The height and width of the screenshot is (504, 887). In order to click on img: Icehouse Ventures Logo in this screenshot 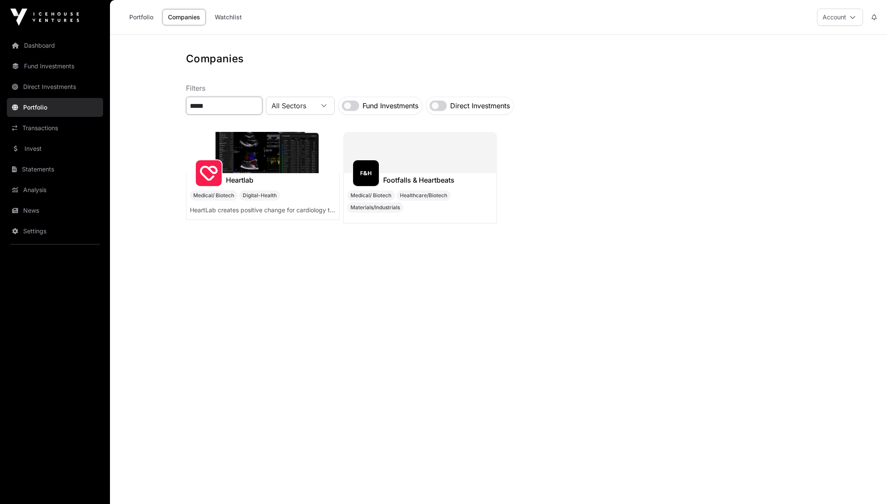, I will do `click(45, 17)`.